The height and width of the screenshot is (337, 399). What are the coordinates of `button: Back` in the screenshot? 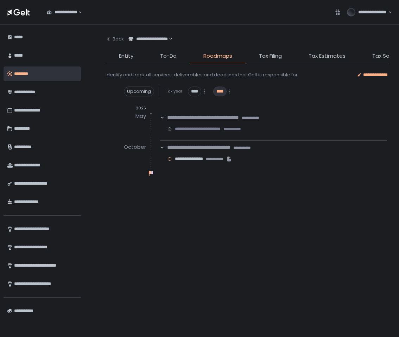 It's located at (115, 39).